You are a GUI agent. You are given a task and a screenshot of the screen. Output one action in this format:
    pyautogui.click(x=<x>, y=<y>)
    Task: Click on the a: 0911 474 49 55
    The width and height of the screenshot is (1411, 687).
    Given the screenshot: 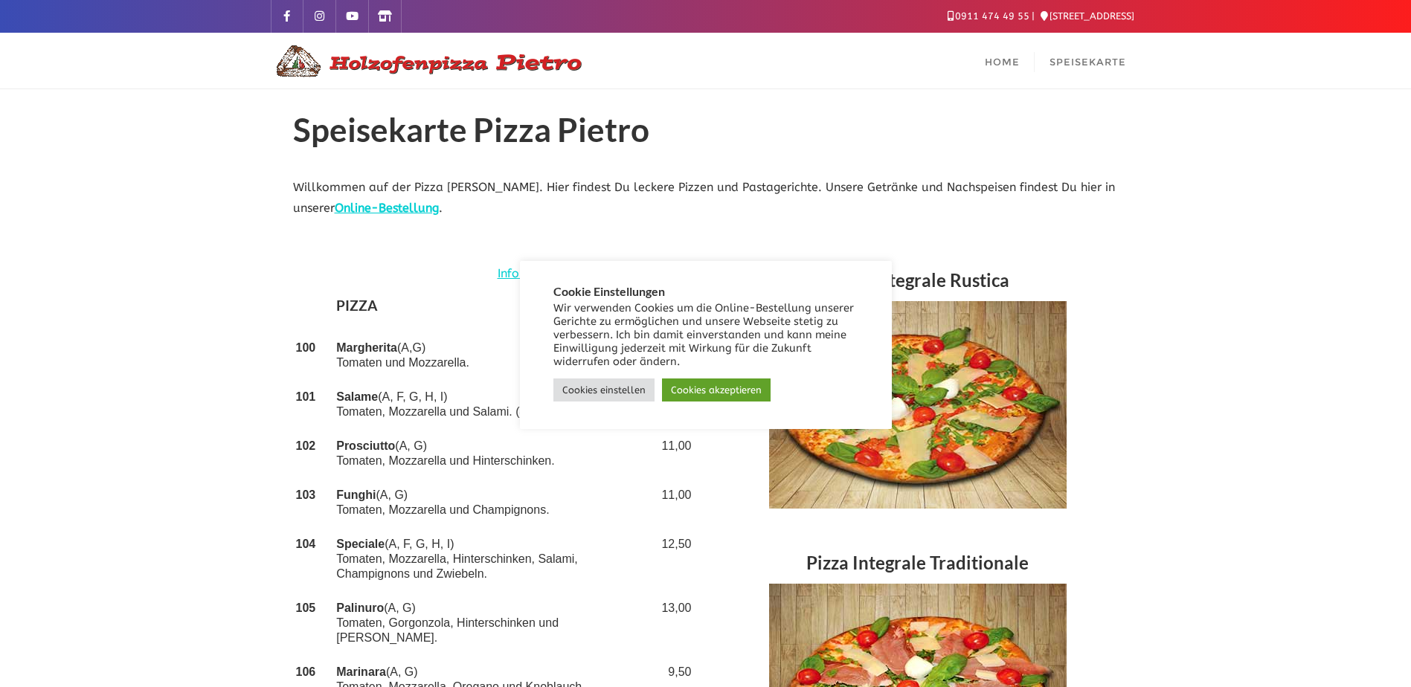 What is the action you would take?
    pyautogui.click(x=988, y=16)
    